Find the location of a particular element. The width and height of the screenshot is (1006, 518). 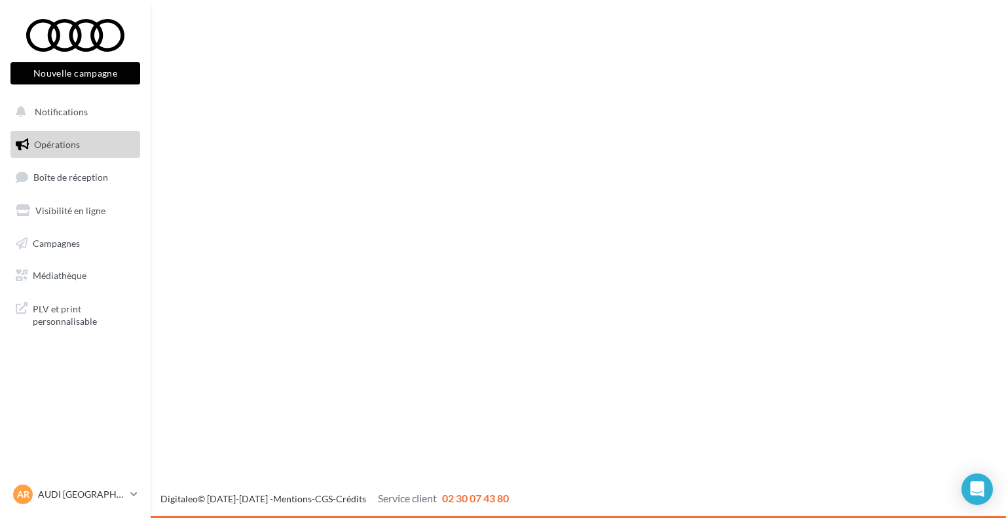

span: Boîte de réception is located at coordinates (71, 177).